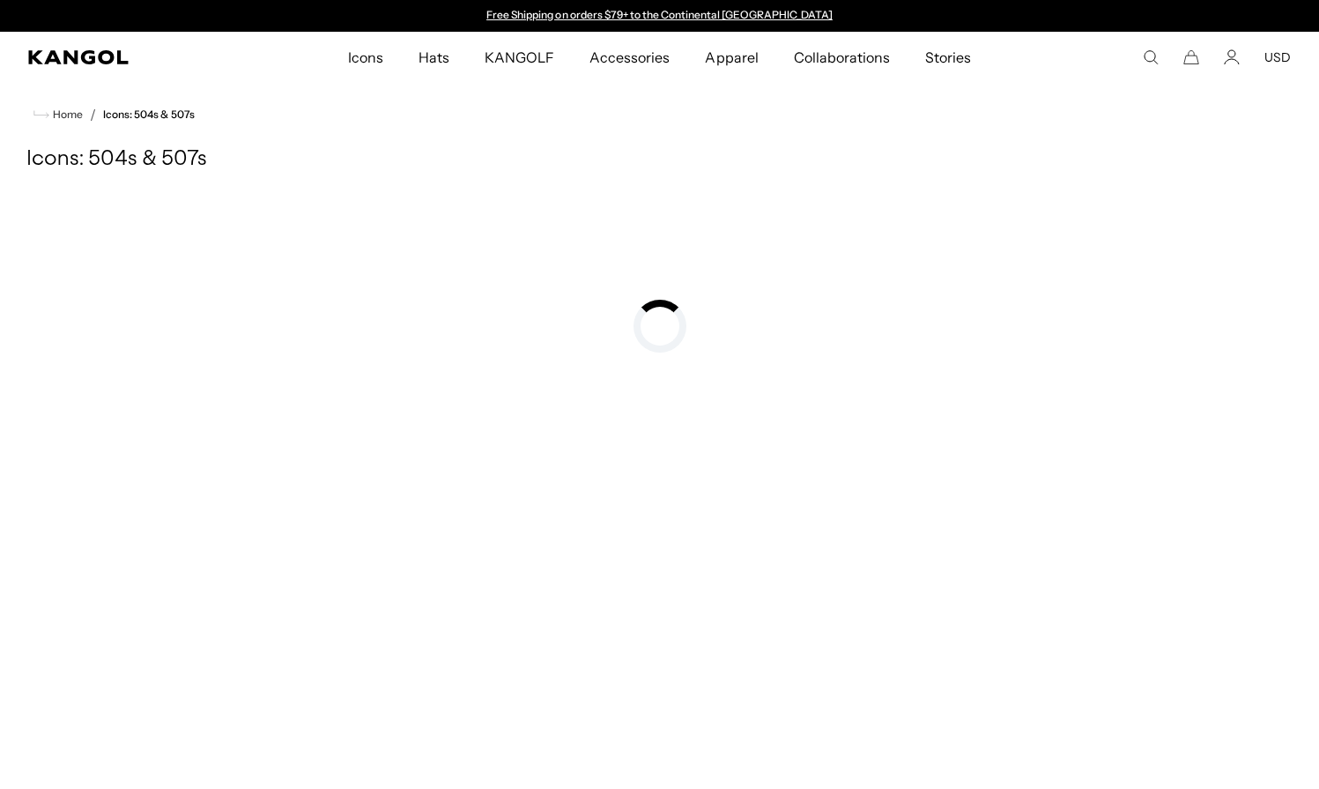 The width and height of the screenshot is (1319, 789). Describe the element at coordinates (434, 57) in the screenshot. I see `a: Hats` at that location.